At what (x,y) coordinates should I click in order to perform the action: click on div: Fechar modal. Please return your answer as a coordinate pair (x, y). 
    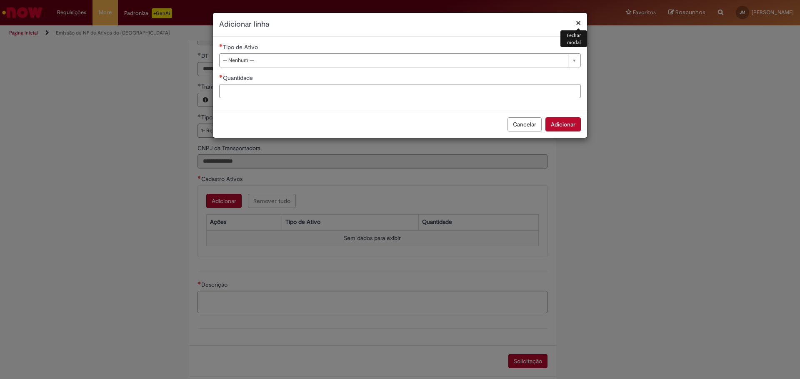
    Looking at the image, I should click on (573, 39).